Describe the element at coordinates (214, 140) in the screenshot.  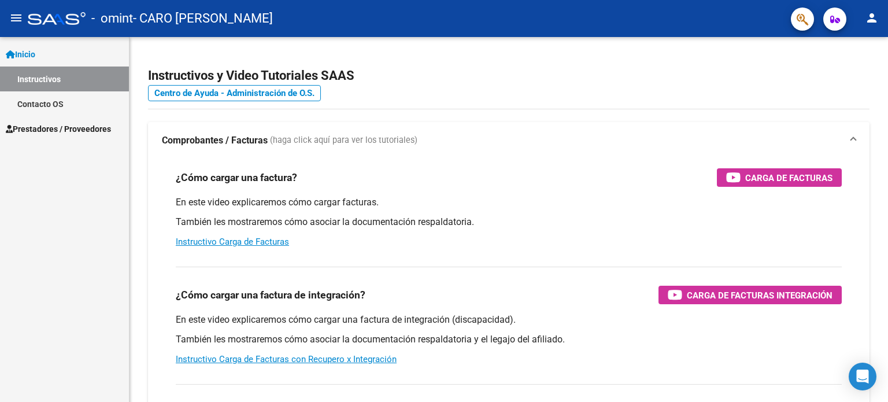
I see `strong: Comprobantes / Facturas` at that location.